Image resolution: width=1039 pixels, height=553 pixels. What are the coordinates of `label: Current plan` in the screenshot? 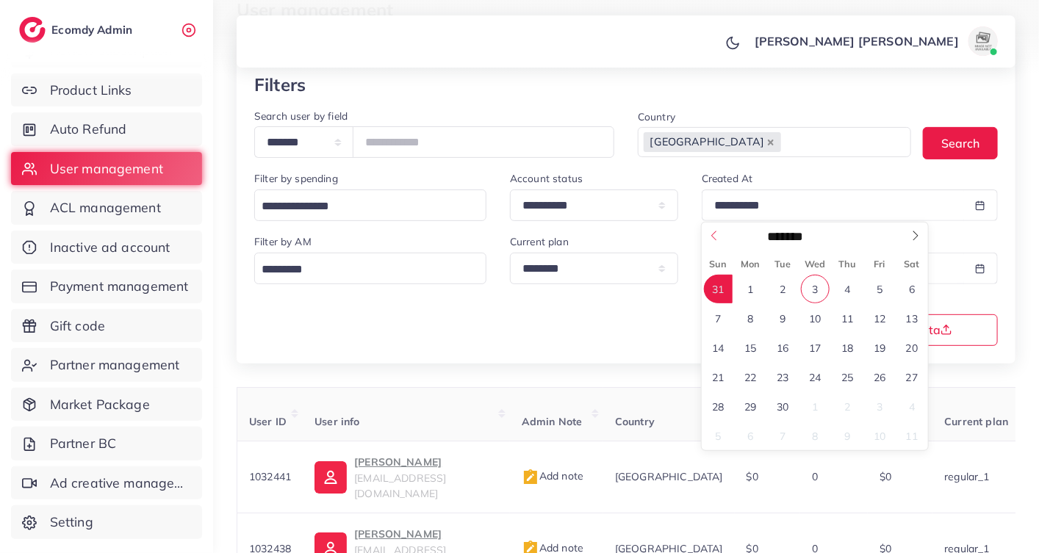 It's located at (539, 242).